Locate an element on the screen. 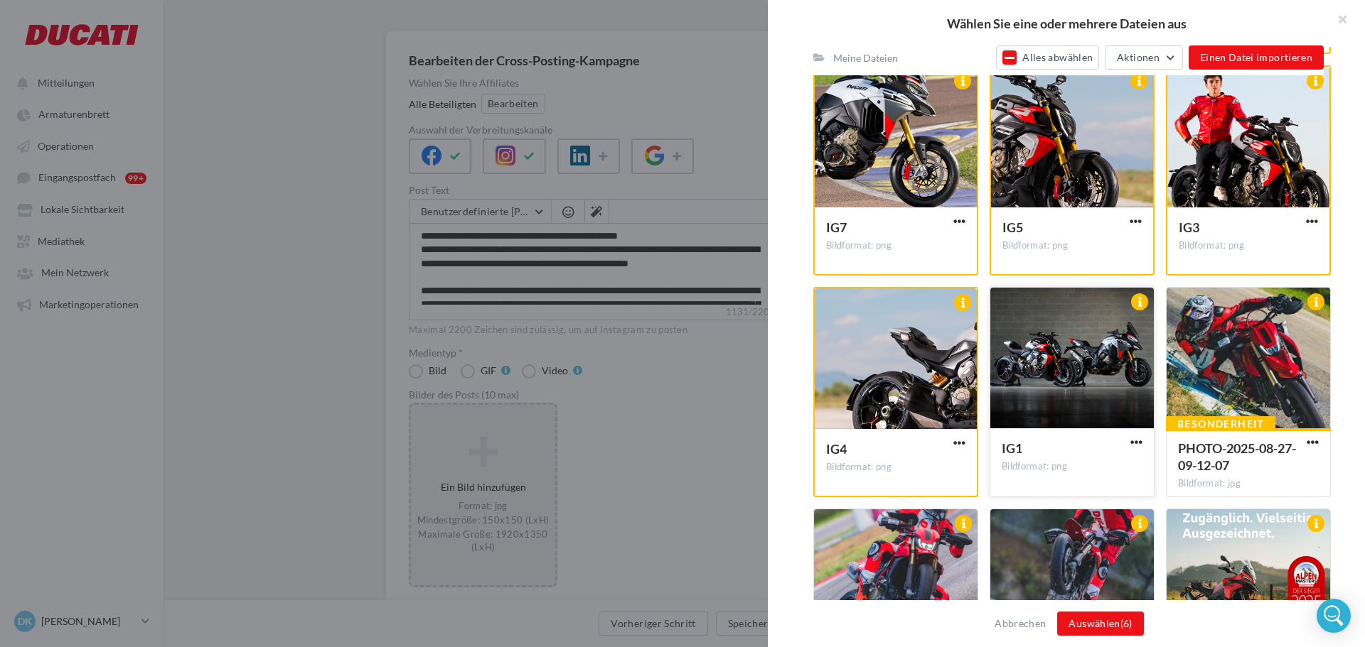 The height and width of the screenshot is (647, 1365). button: Einen Datei importieren is located at coordinates (1256, 58).